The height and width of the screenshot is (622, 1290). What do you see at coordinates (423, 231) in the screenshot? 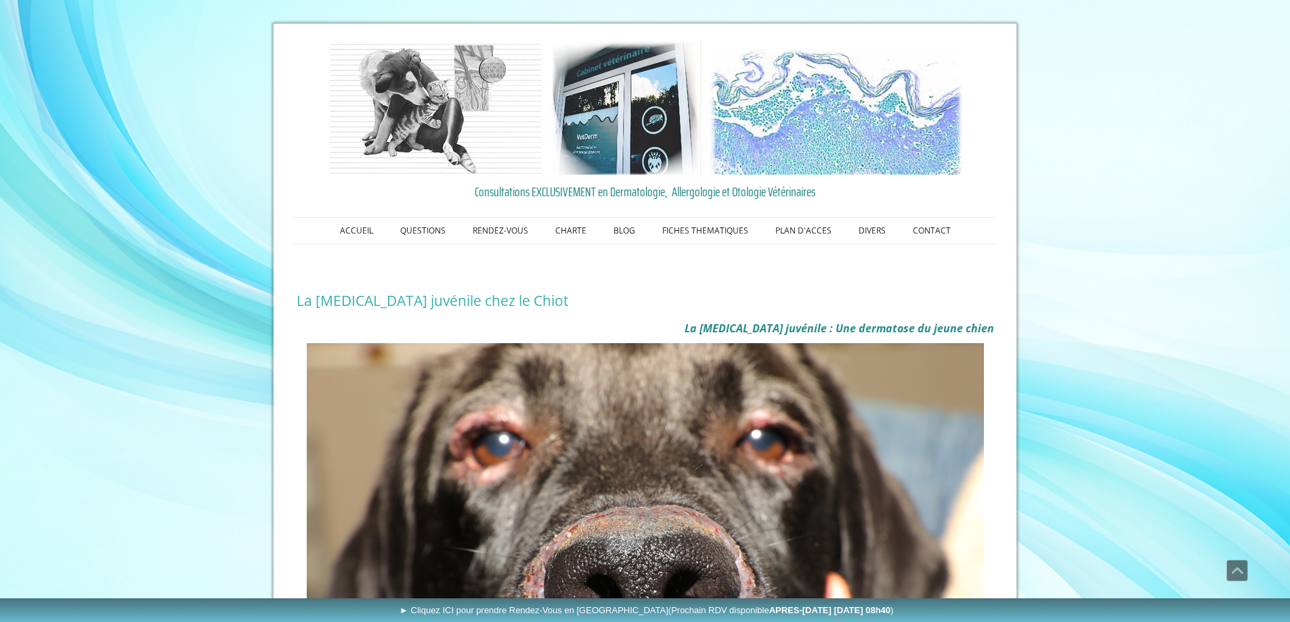
I see `a: QUESTIONS` at bounding box center [423, 231].